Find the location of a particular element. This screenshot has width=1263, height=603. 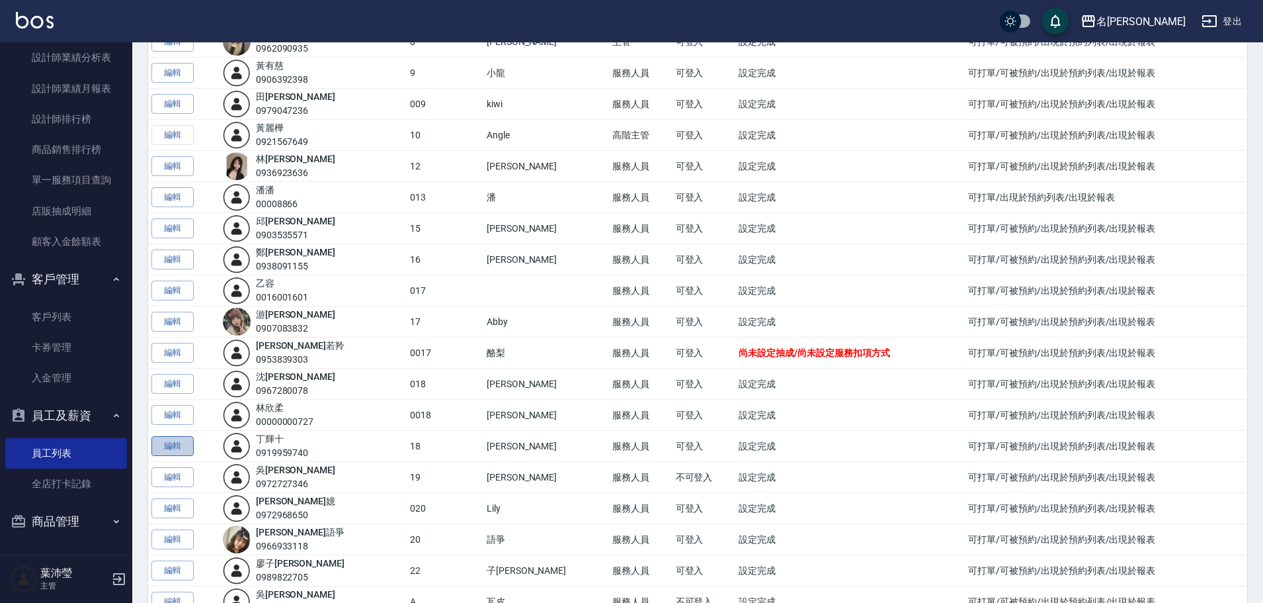

td: 22 is located at coordinates (445, 570).